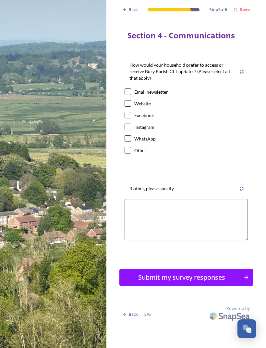 This screenshot has height=348, width=266. What do you see at coordinates (145, 127) in the screenshot?
I see `div: Instagram` at bounding box center [145, 127].